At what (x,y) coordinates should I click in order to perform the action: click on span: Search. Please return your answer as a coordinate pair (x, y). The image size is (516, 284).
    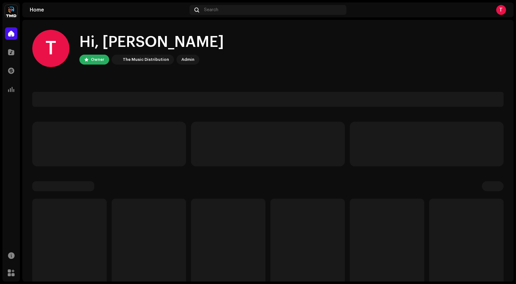
    Looking at the image, I should click on (211, 10).